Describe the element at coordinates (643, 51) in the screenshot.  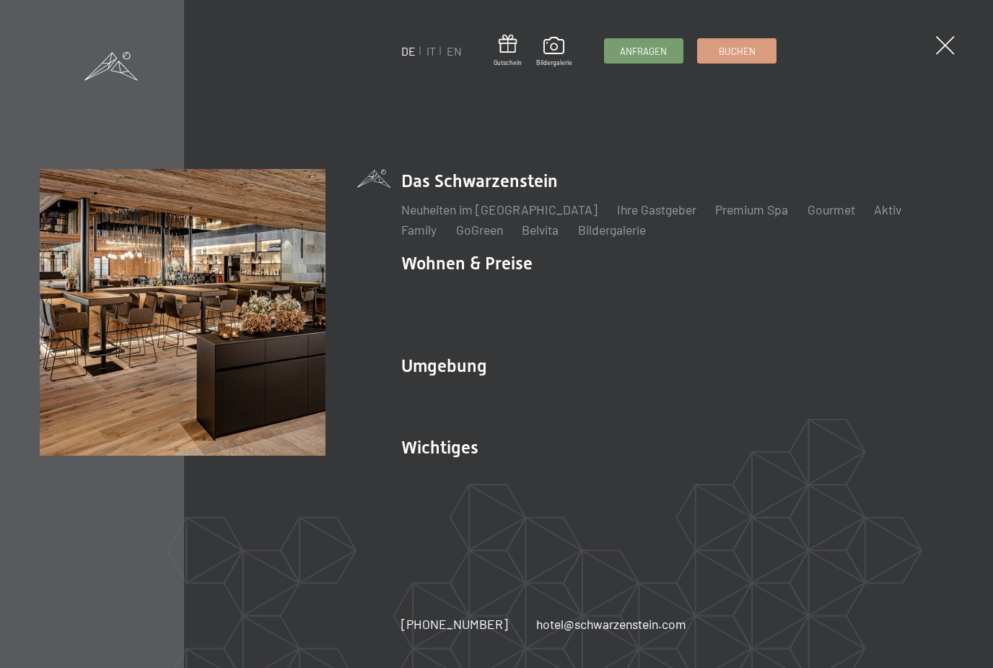
I see `span: Anfragen` at that location.